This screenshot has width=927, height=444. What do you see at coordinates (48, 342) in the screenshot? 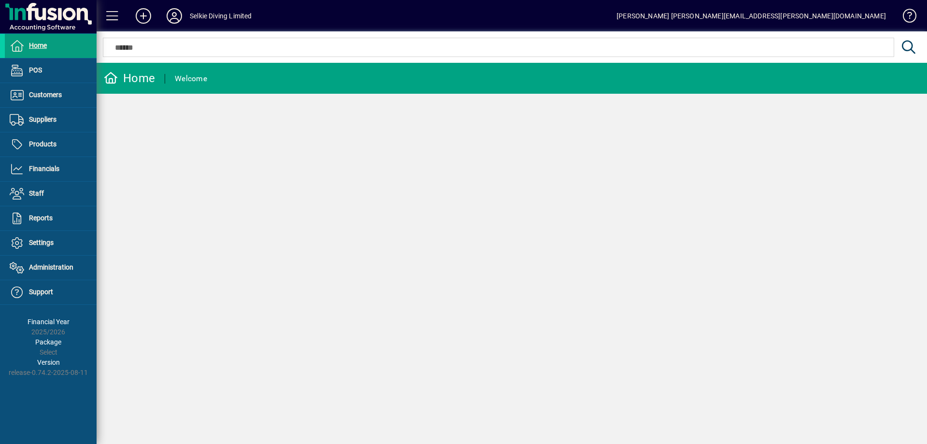
I see `span: Package` at bounding box center [48, 342].